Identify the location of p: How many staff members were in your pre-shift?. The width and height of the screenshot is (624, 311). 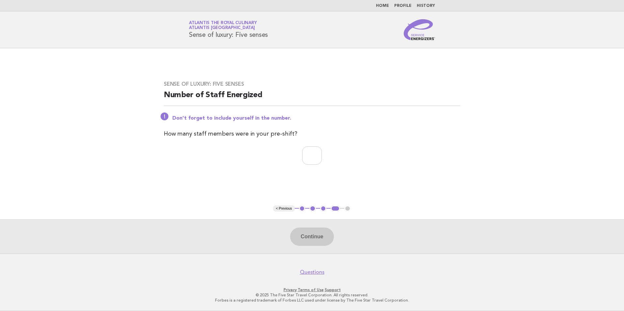
(312, 134).